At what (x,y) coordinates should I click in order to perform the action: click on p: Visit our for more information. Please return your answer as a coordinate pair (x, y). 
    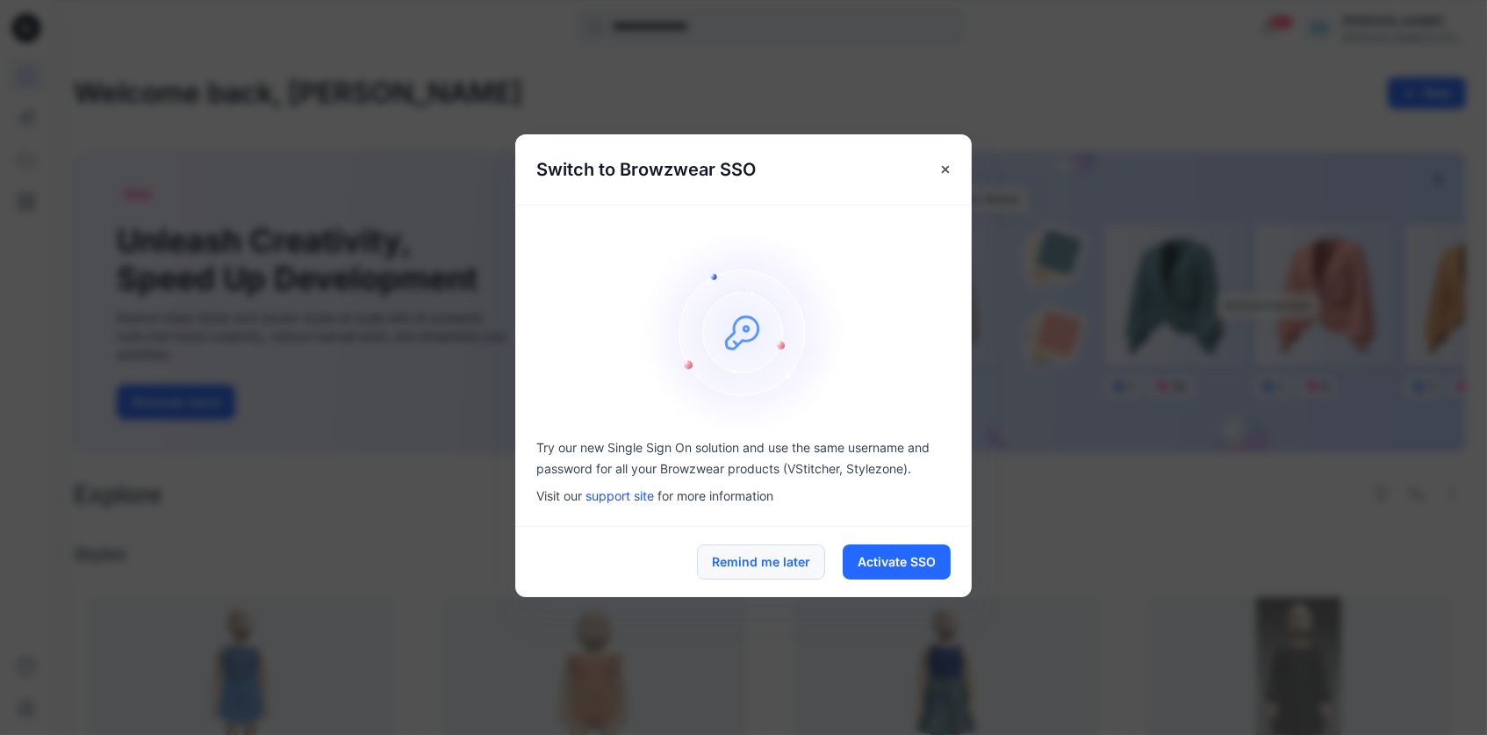
    Looking at the image, I should click on (743, 495).